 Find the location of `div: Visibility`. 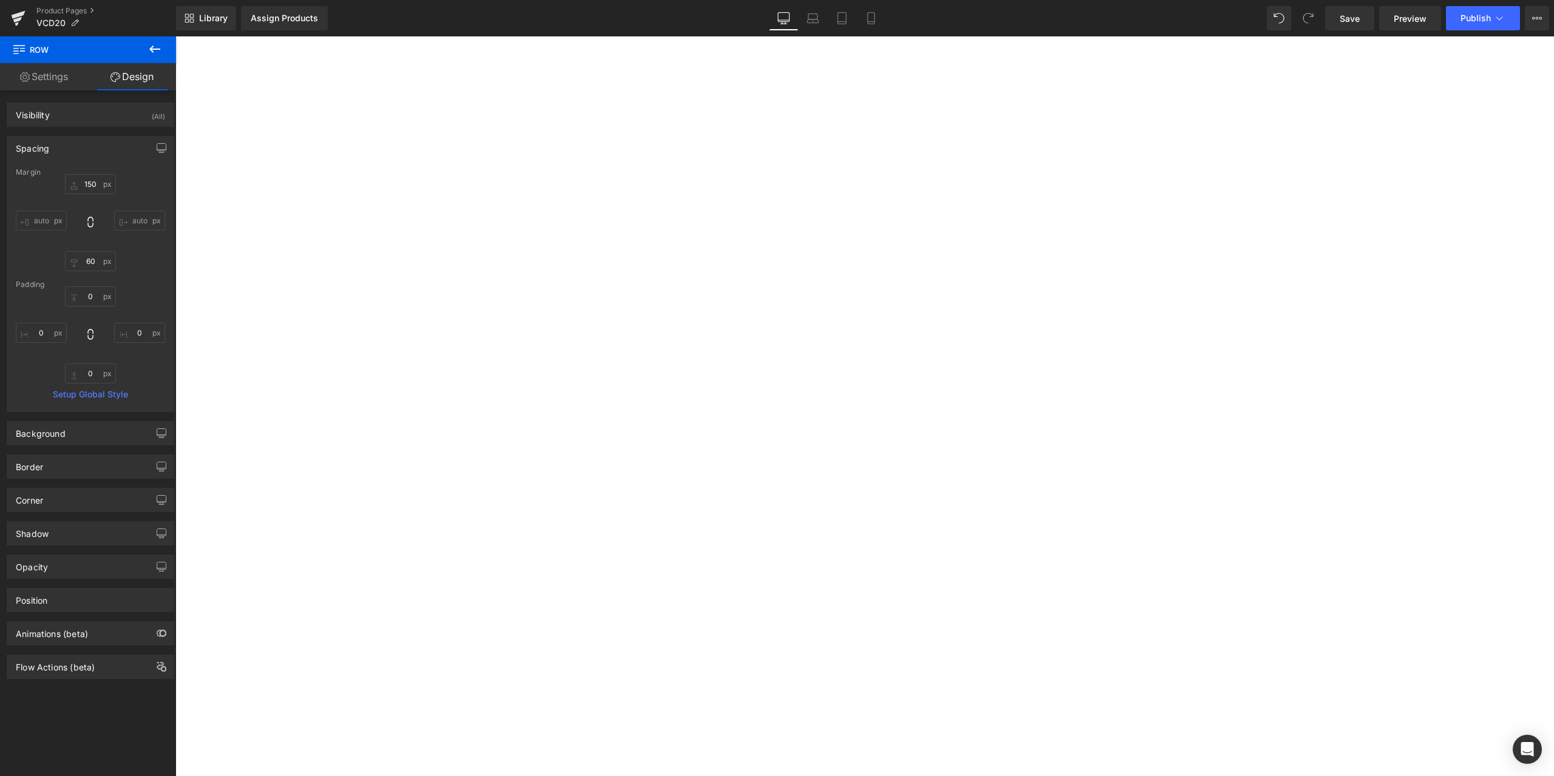

div: Visibility is located at coordinates (33, 112).